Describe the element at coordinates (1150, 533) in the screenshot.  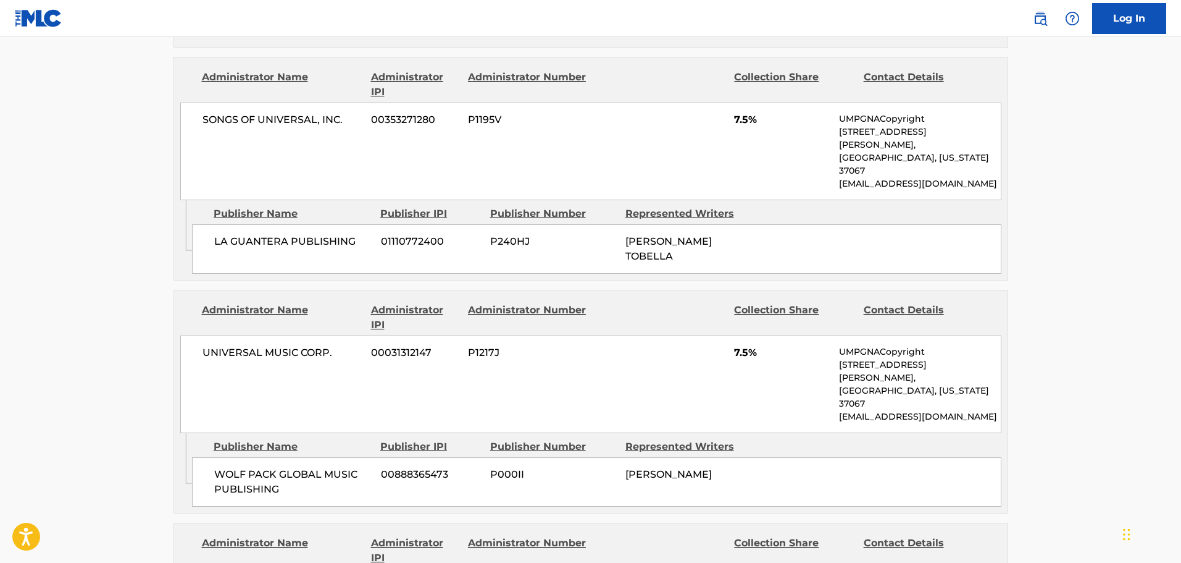
I see `div: Chat Widget` at that location.